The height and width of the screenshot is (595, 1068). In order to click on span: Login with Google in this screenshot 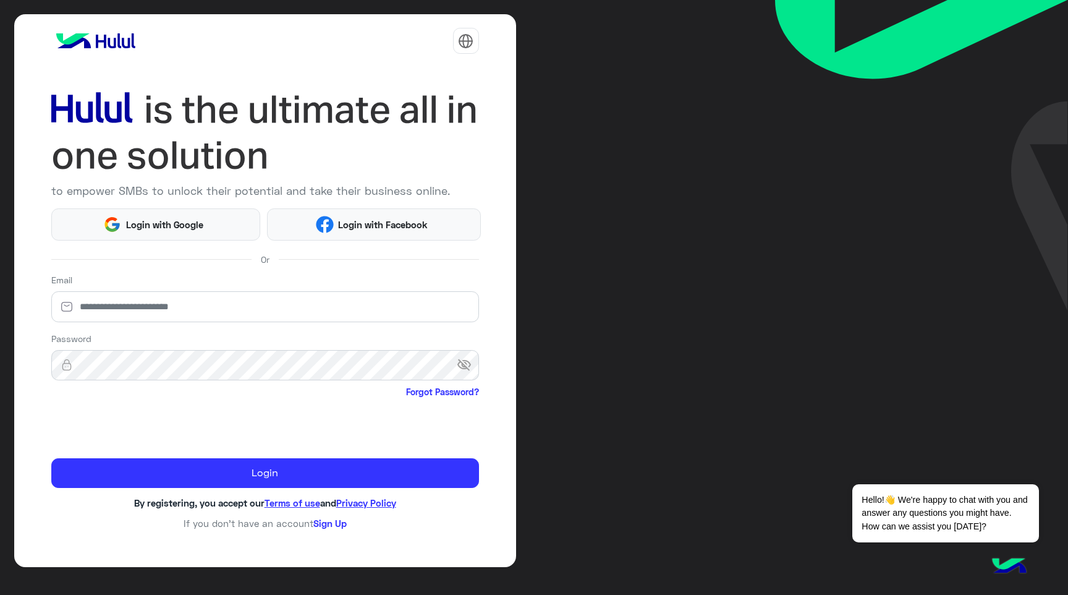, I will do `click(164, 224)`.